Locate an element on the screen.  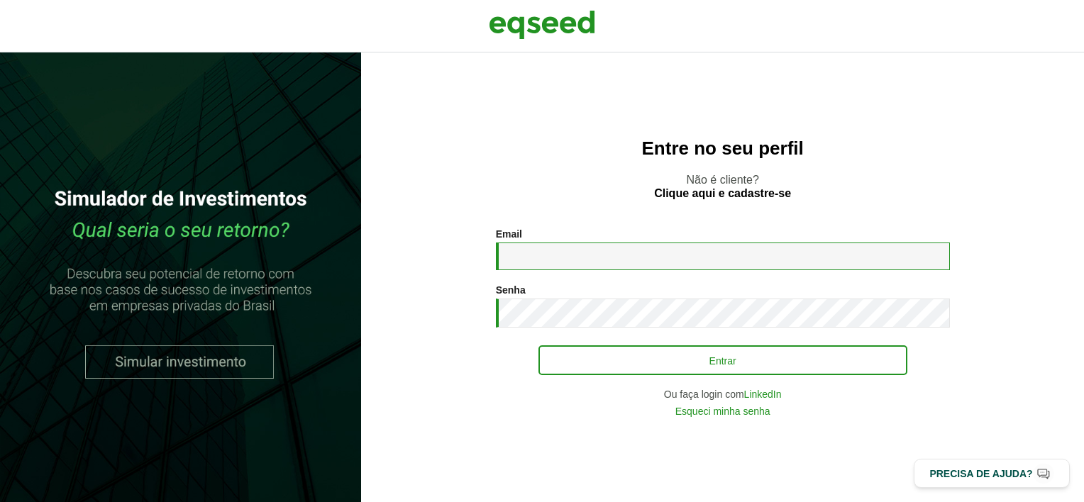
h2: Entre no seu perfil is located at coordinates (723, 148).